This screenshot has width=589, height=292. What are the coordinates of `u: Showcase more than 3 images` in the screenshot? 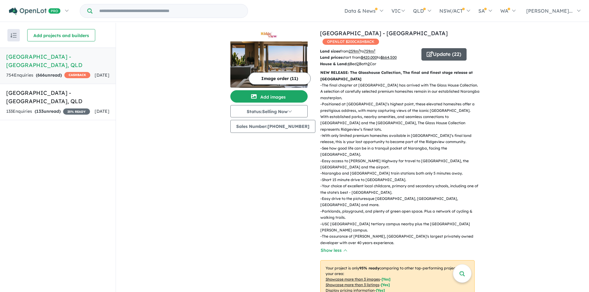 It's located at (352, 279).